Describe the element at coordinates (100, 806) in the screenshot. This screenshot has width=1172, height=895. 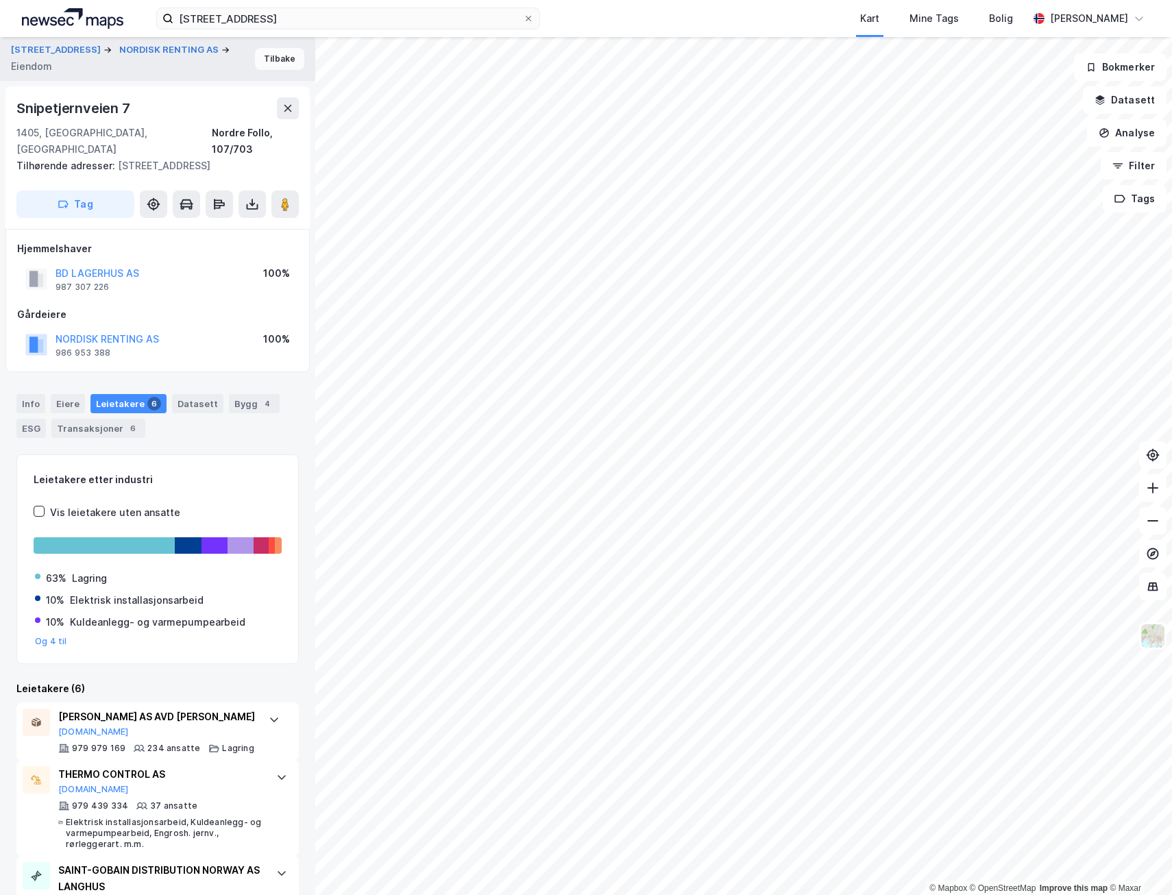
I see `div: 979 439 334` at that location.